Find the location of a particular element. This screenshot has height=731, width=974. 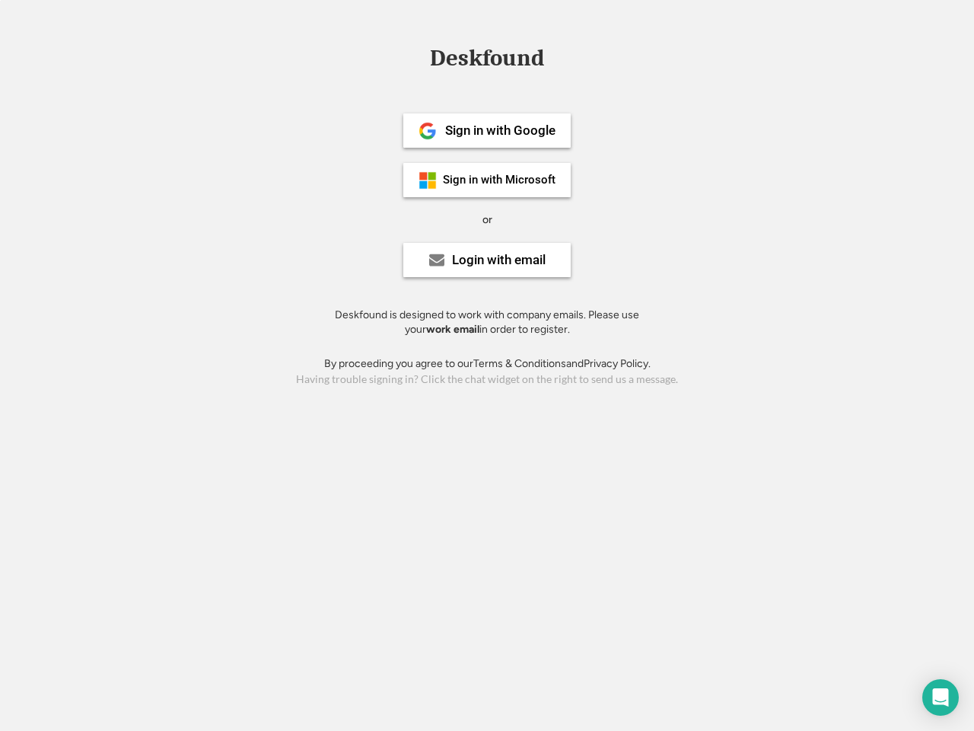

strong: work email is located at coordinates (453, 329).